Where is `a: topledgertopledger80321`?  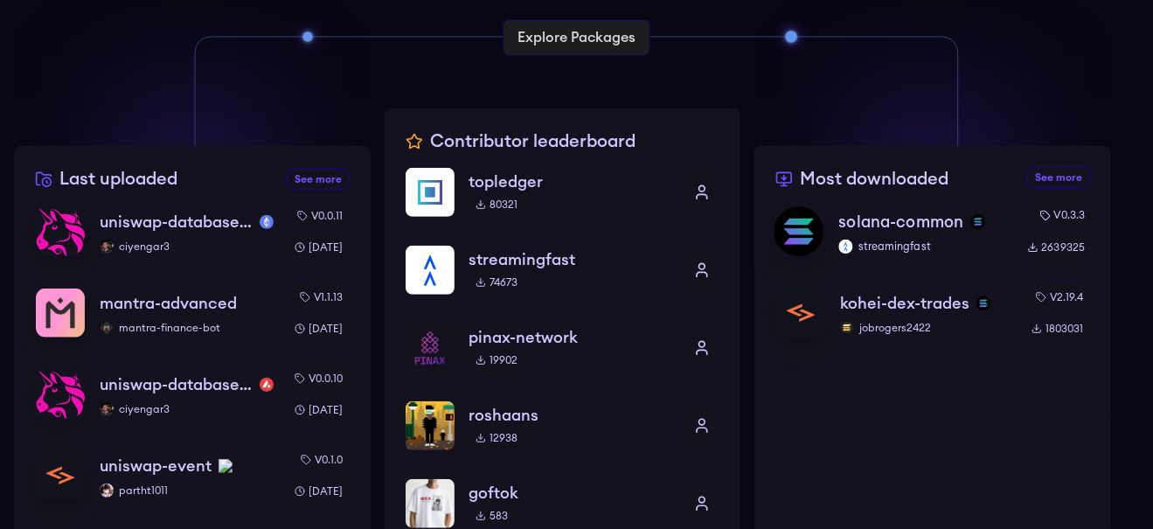
a: topledgertopledger80321 is located at coordinates (563, 199).